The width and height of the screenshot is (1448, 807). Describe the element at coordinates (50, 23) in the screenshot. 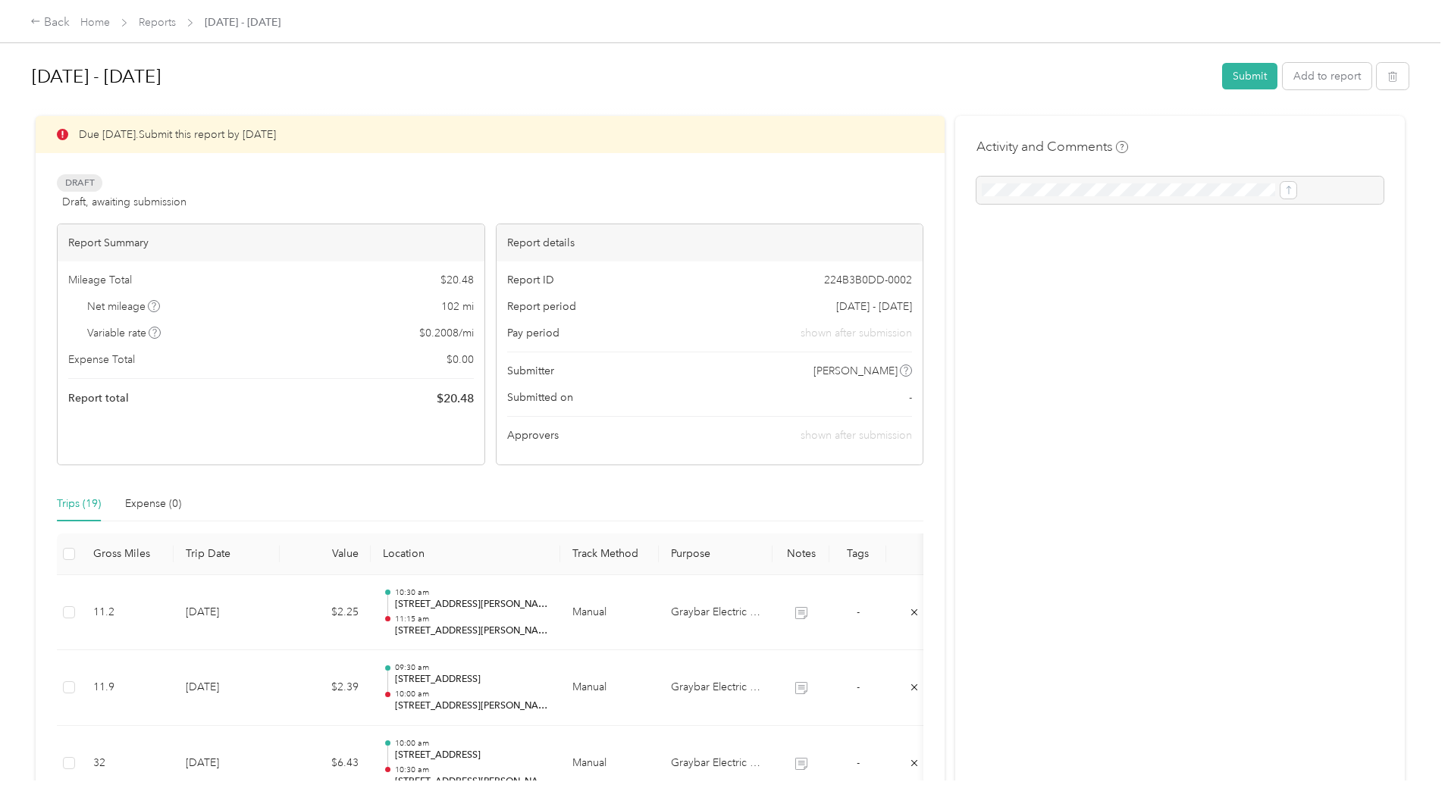

I see `div: Back` at that location.